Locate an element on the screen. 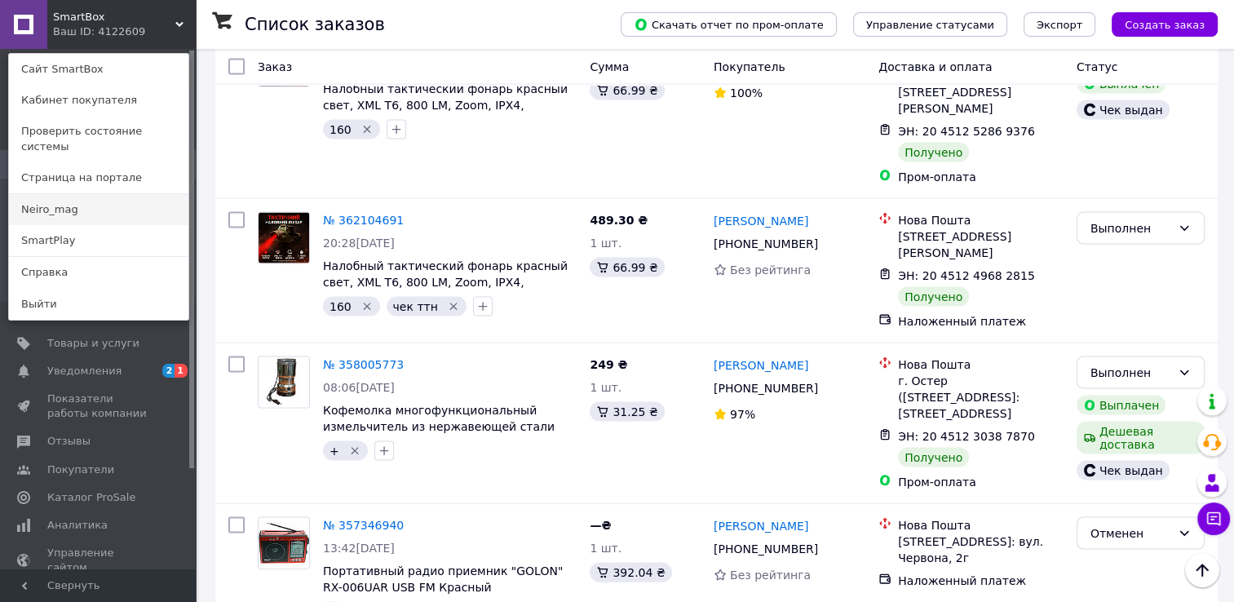 The height and width of the screenshot is (602, 1234). div: Ваш ID: 4122609 is located at coordinates (87, 32).